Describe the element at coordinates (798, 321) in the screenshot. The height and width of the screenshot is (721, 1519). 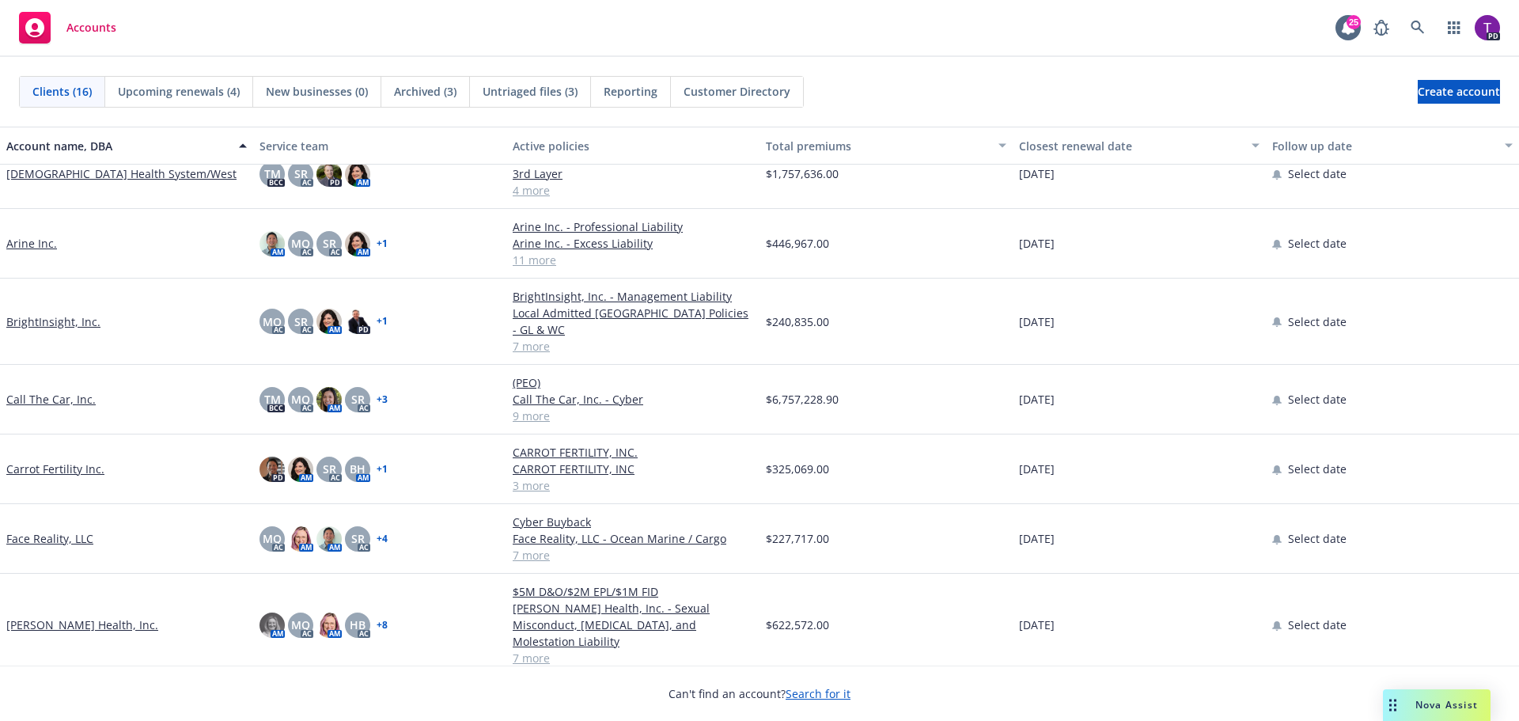
I see `span: $240,835.00` at that location.